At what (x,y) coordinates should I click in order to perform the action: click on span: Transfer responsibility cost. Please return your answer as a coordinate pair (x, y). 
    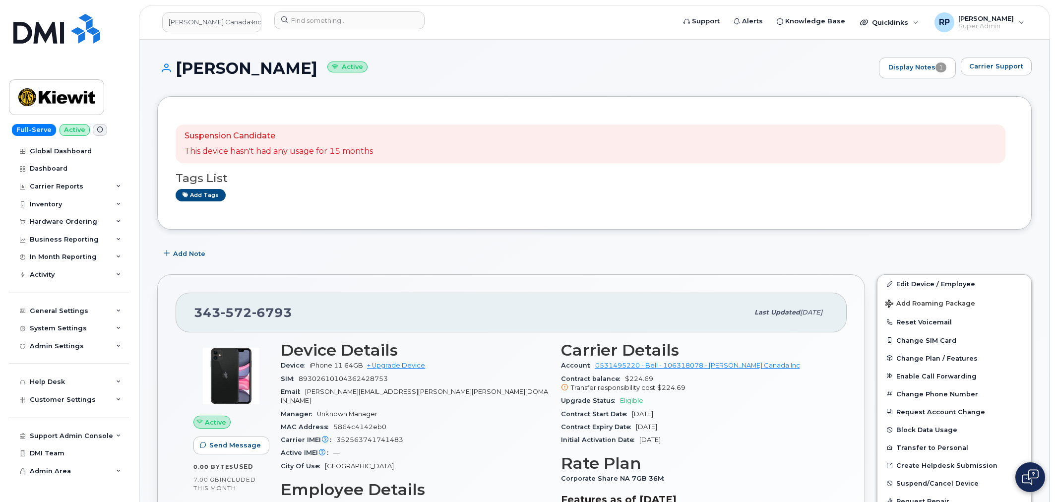
    Looking at the image, I should click on (613, 387).